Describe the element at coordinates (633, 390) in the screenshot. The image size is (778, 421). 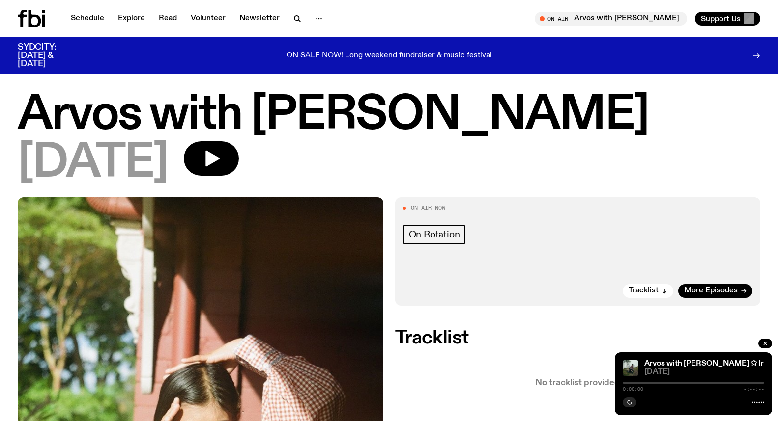
I see `span: 0:00:00` at that location.